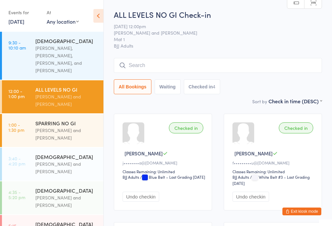  What do you see at coordinates (17, 45) in the screenshot?
I see `time: 9:30 - 10:10 am` at bounding box center [17, 45].